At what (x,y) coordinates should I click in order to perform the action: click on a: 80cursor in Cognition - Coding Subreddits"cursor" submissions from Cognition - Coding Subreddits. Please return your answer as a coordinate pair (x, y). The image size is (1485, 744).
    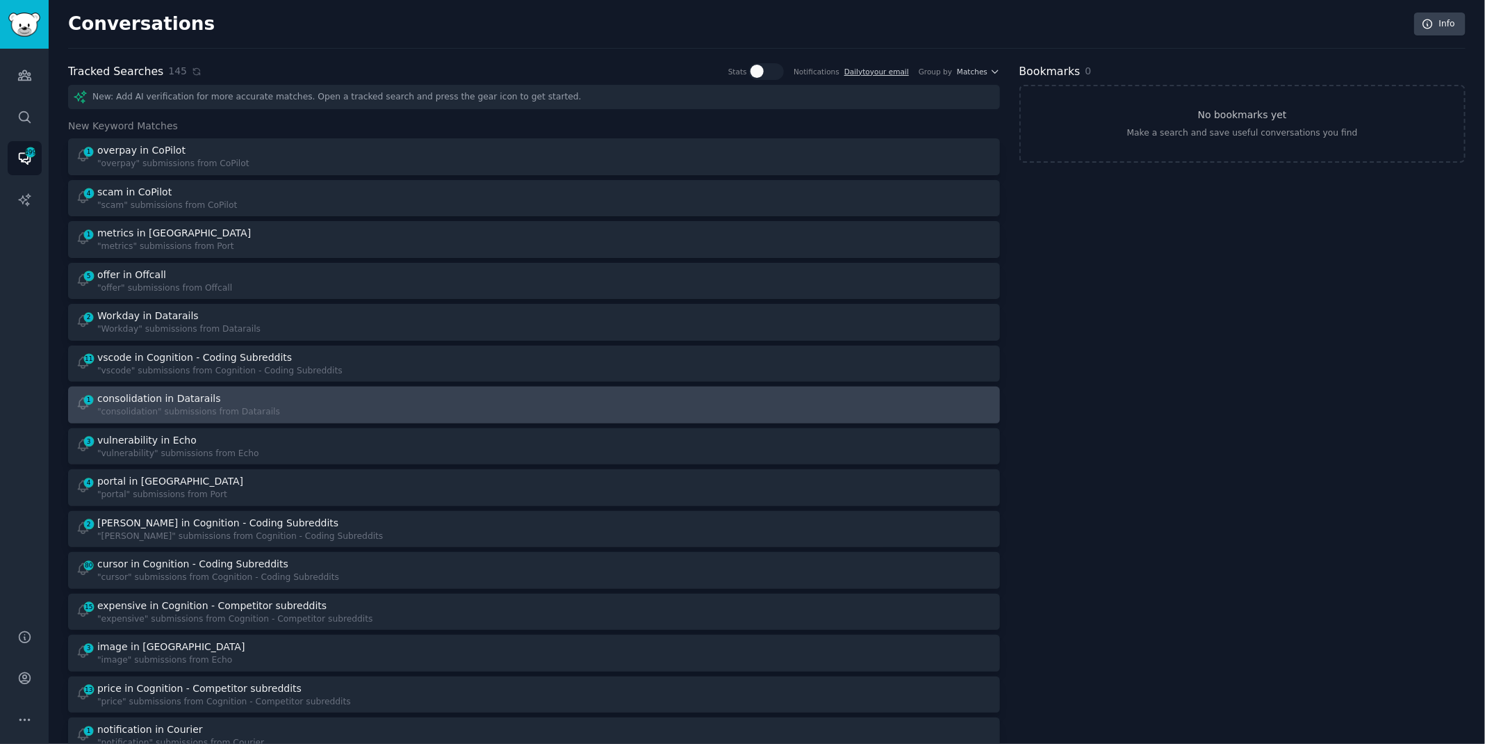
    Looking at the image, I should click on (534, 570).